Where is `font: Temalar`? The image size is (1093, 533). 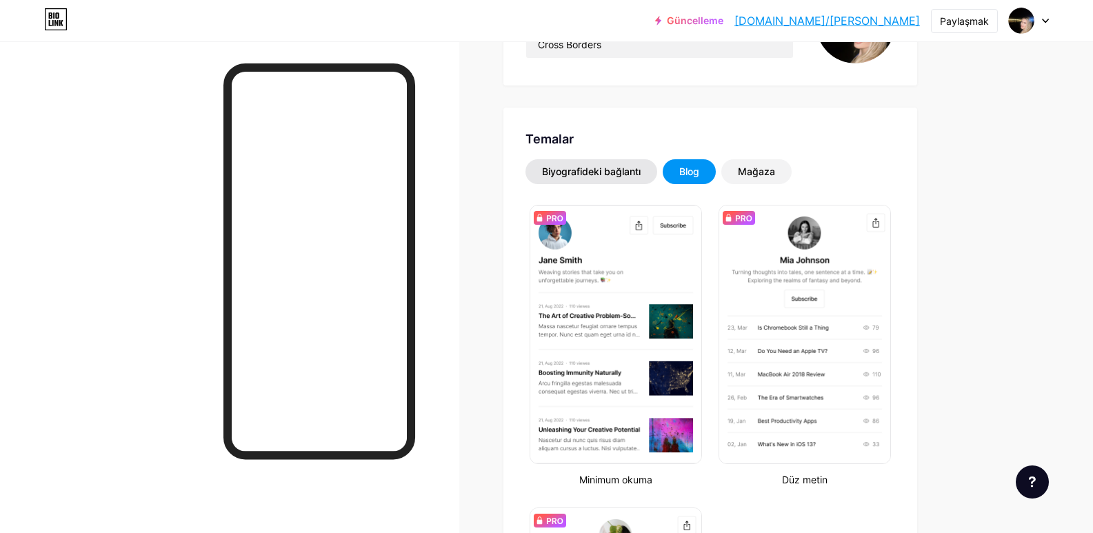 font: Temalar is located at coordinates (550, 139).